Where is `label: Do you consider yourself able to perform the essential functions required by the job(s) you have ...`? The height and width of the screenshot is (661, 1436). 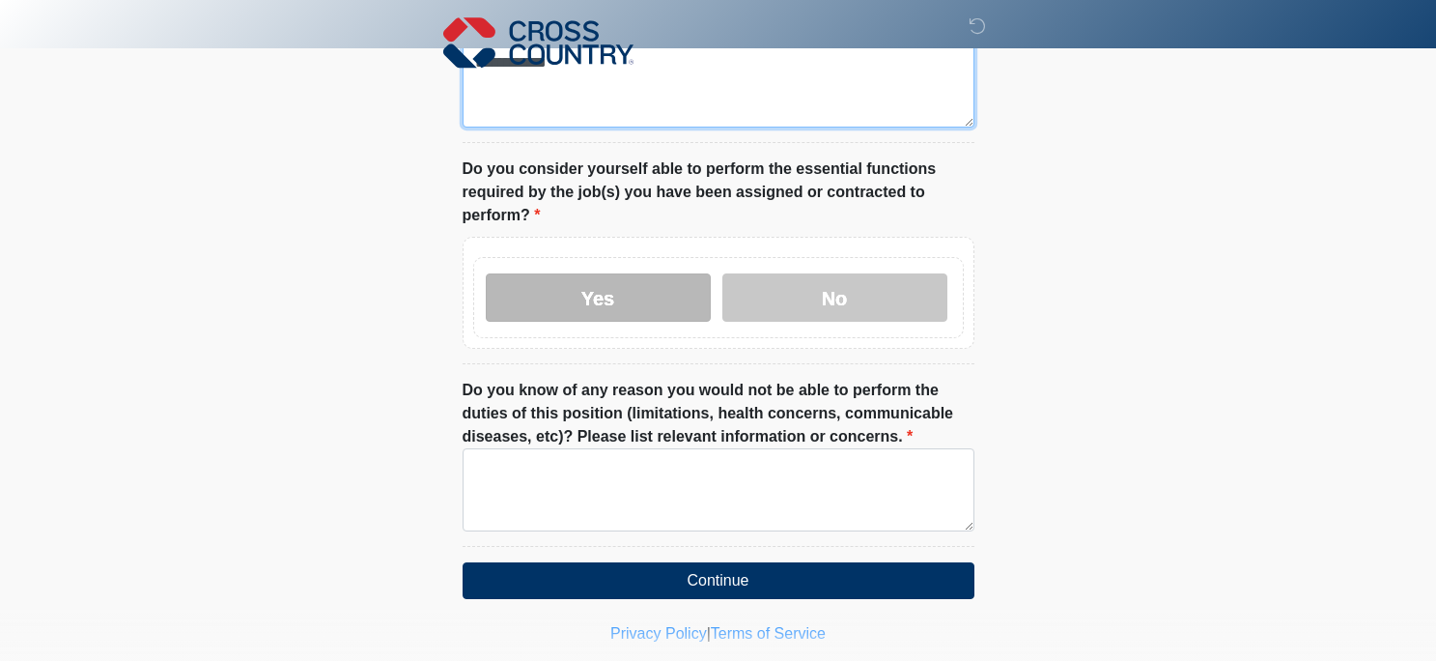
label: Do you consider yourself able to perform the essential functions required by the job(s) you have ... is located at coordinates (719, 192).